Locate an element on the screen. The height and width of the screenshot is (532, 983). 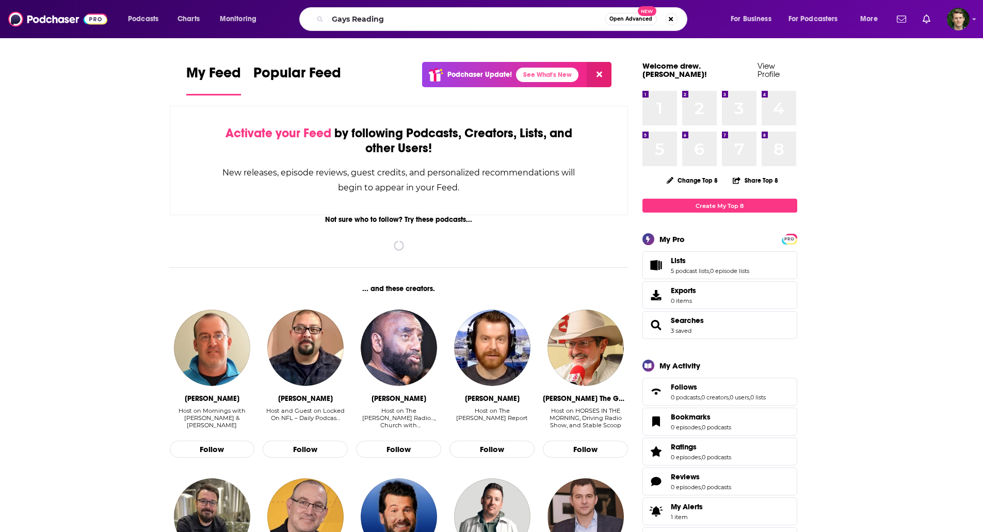
a: Charts is located at coordinates (188, 19).